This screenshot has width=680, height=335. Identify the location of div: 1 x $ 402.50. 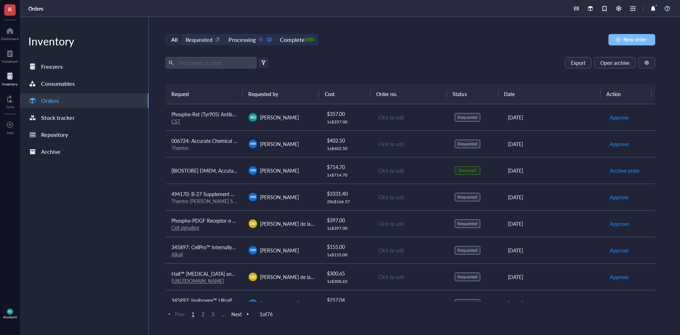
(347, 148).